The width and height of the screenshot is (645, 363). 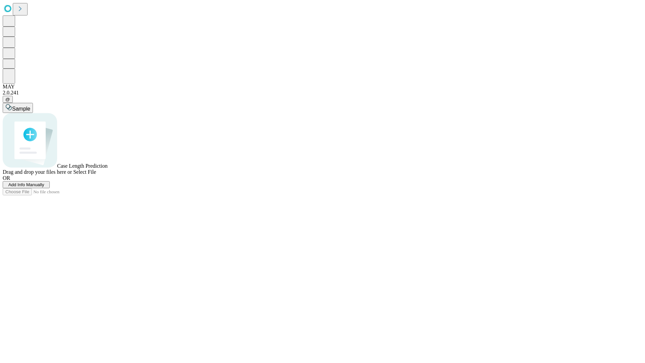 What do you see at coordinates (323, 87) in the screenshot?
I see `div: MAY` at bounding box center [323, 87].